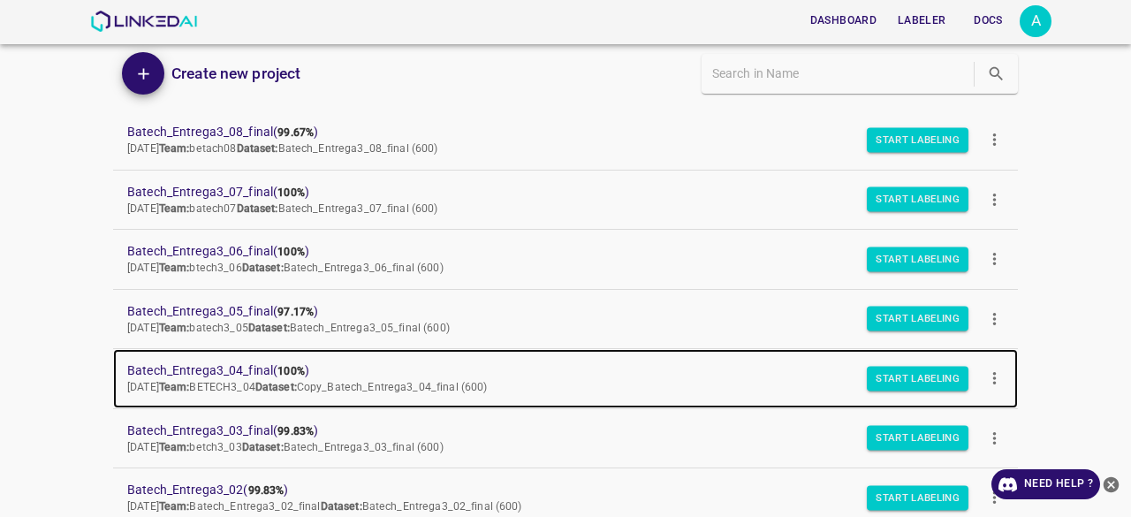 The width and height of the screenshot is (1131, 517). I want to click on a: Labeler, so click(922, 20).